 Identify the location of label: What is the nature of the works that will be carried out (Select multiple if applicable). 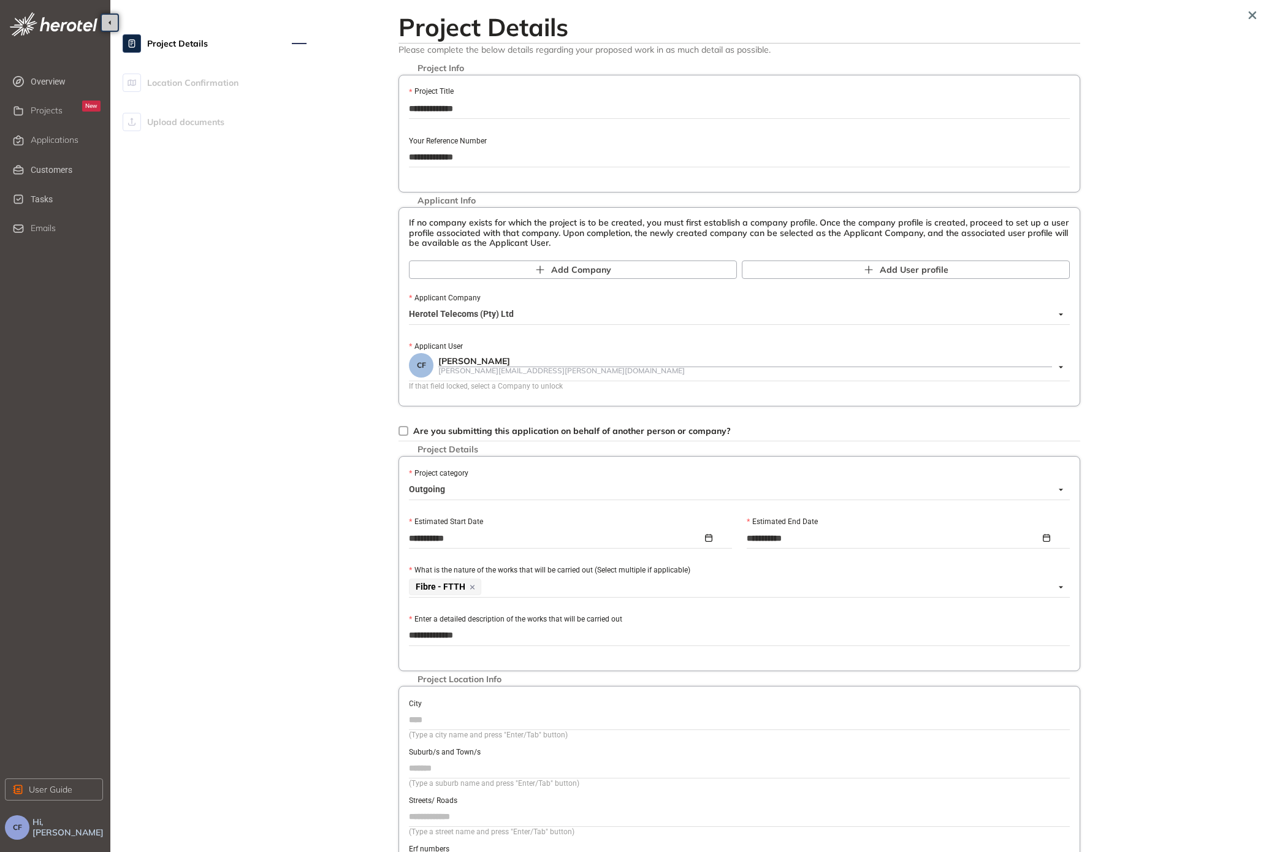
(549, 570).